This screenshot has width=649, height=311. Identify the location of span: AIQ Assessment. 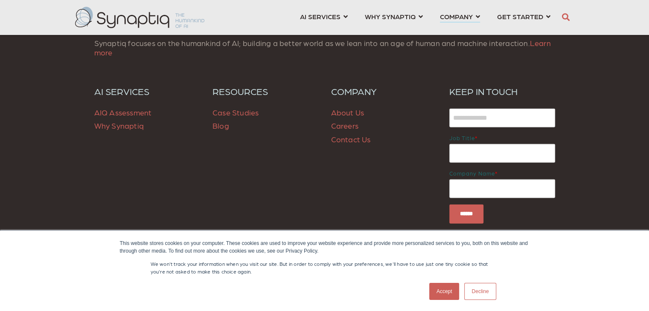
(123, 112).